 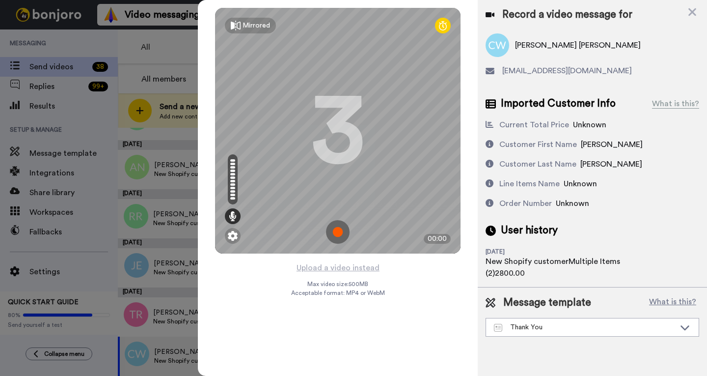 What do you see at coordinates (564, 267) in the screenshot?
I see `div: New Shopify customerMultiple Items (2)2800.00` at bounding box center [564, 267].